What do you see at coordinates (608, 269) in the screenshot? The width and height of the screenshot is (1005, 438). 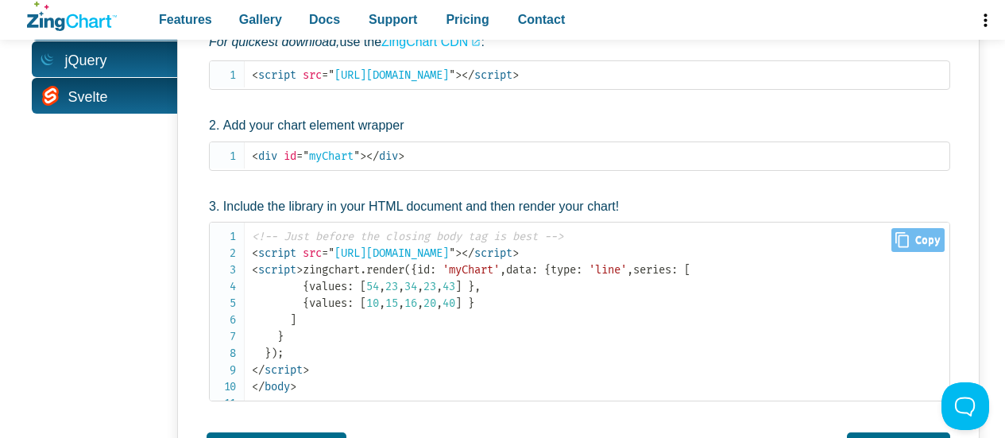 I see `span: 'line'` at bounding box center [608, 269].